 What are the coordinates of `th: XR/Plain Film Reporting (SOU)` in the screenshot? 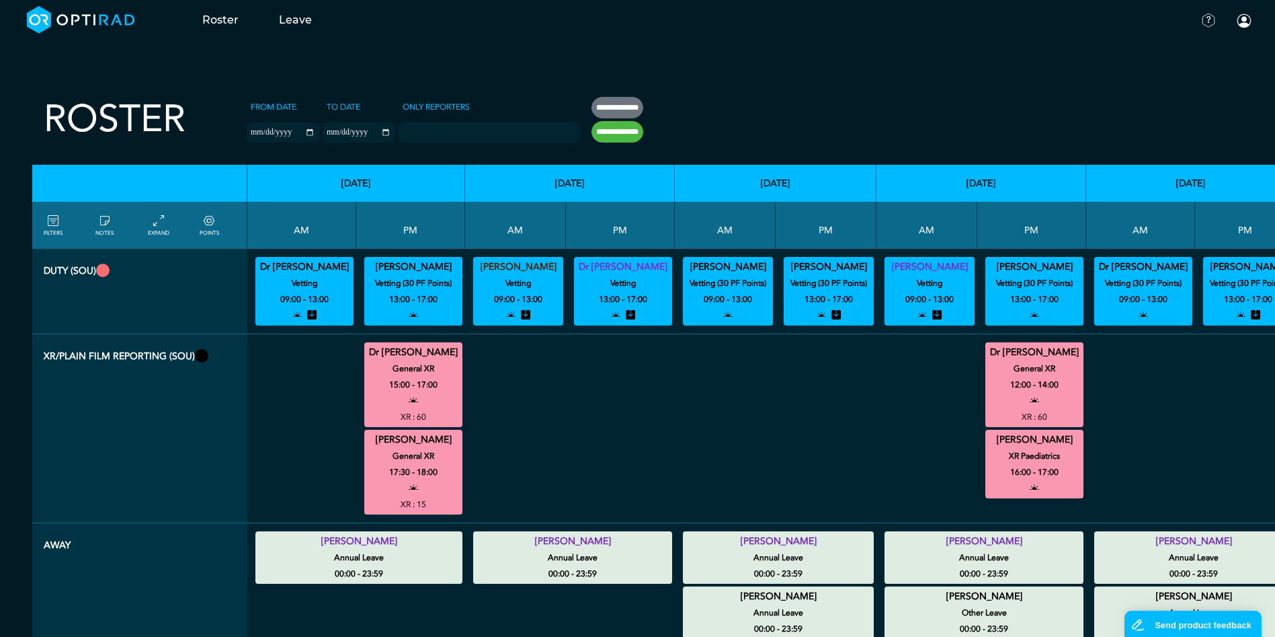 It's located at (140, 428).